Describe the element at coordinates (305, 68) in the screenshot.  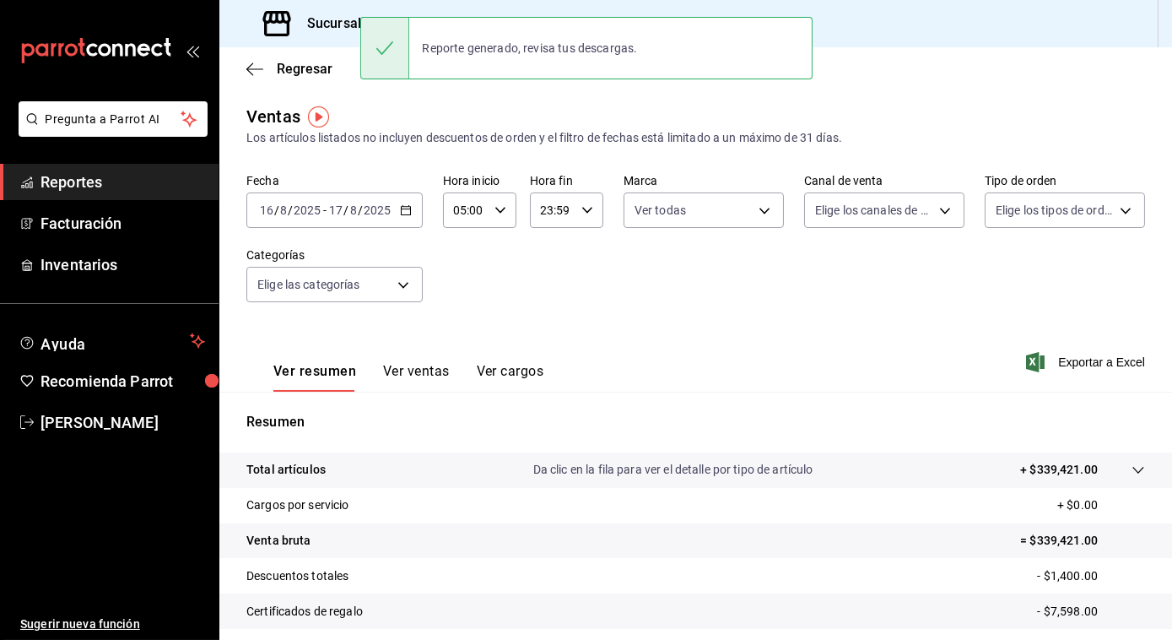
I see `span: Regresar` at that location.